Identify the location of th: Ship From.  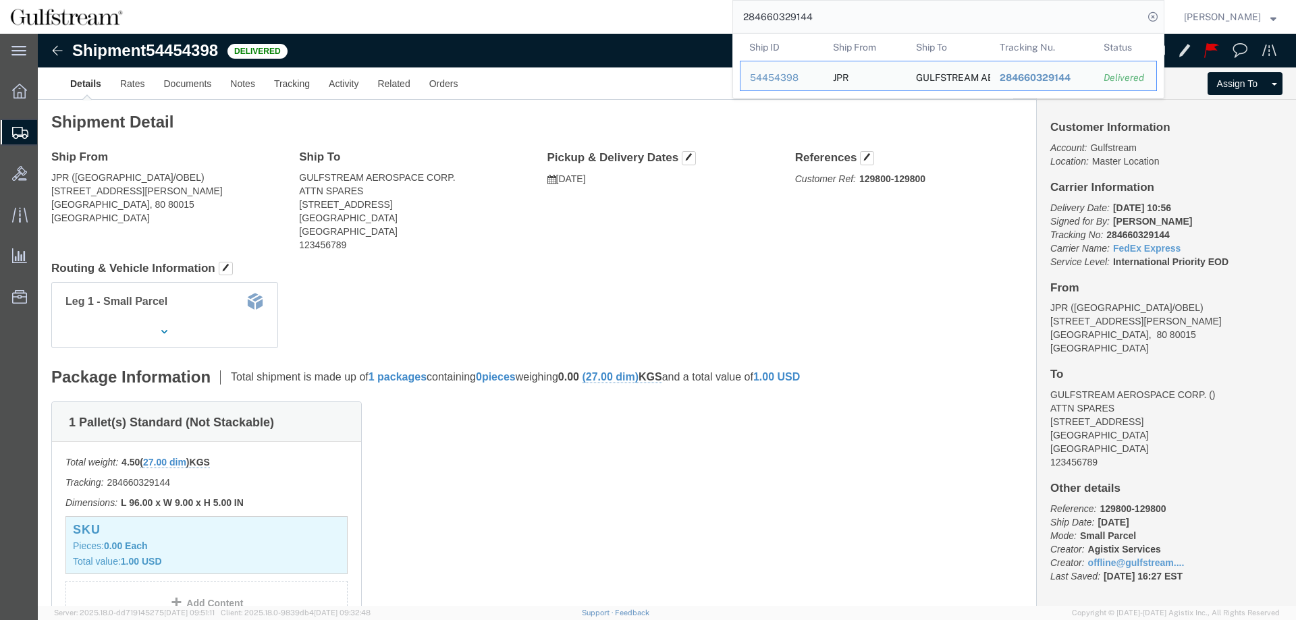
(866, 47).